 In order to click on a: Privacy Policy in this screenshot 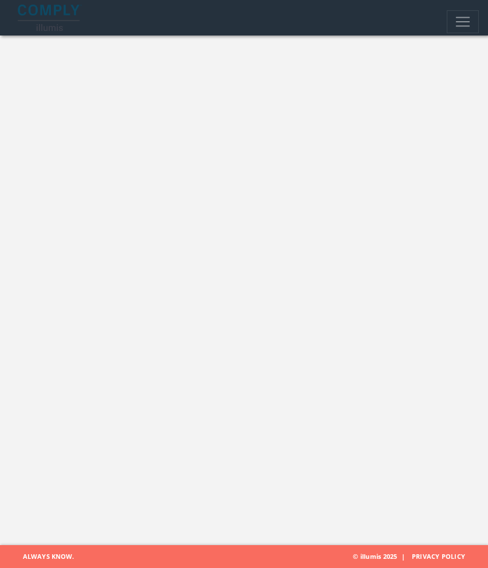, I will do `click(438, 556)`.